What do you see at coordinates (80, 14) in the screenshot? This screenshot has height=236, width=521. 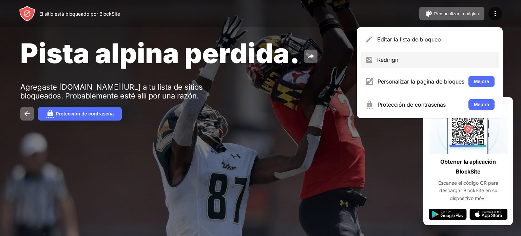 I see `font: El sitio está bloqueado por BlockSite` at bounding box center [80, 14].